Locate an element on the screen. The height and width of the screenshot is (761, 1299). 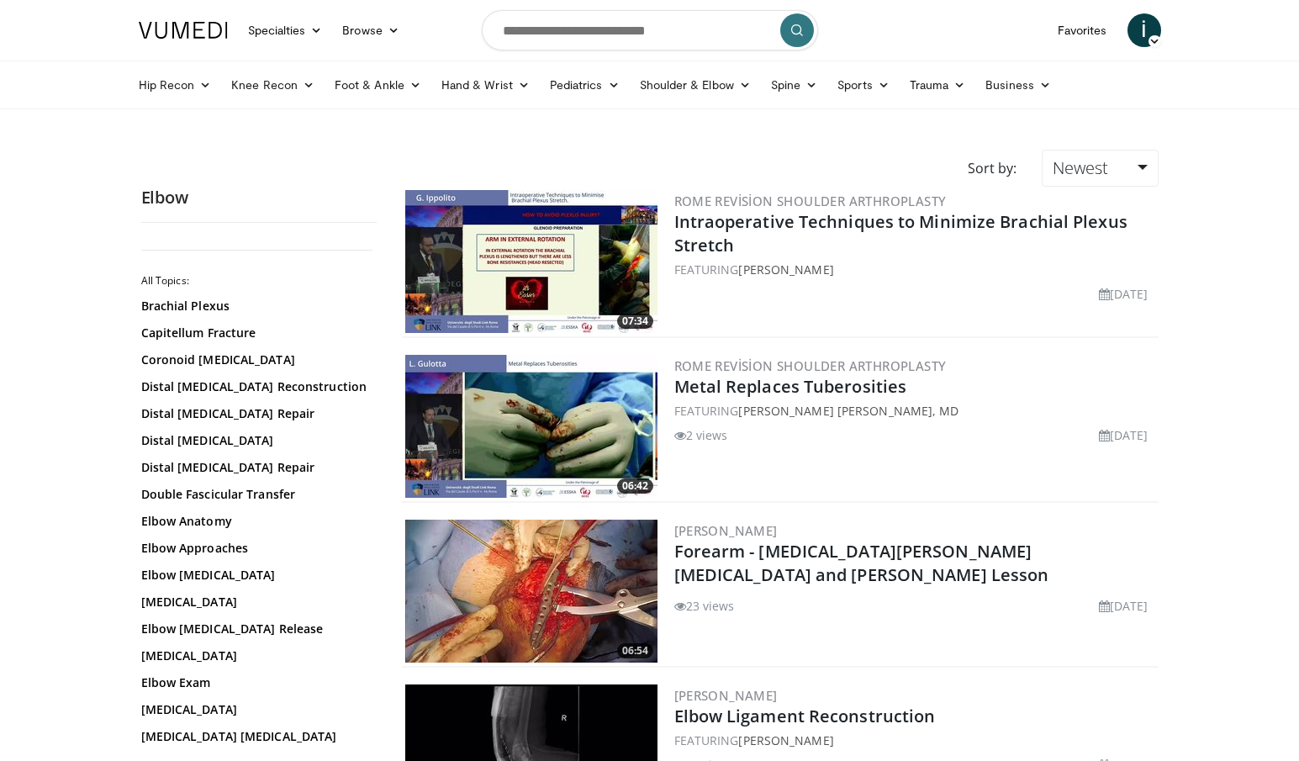
span: 07:34 is located at coordinates (635, 321).